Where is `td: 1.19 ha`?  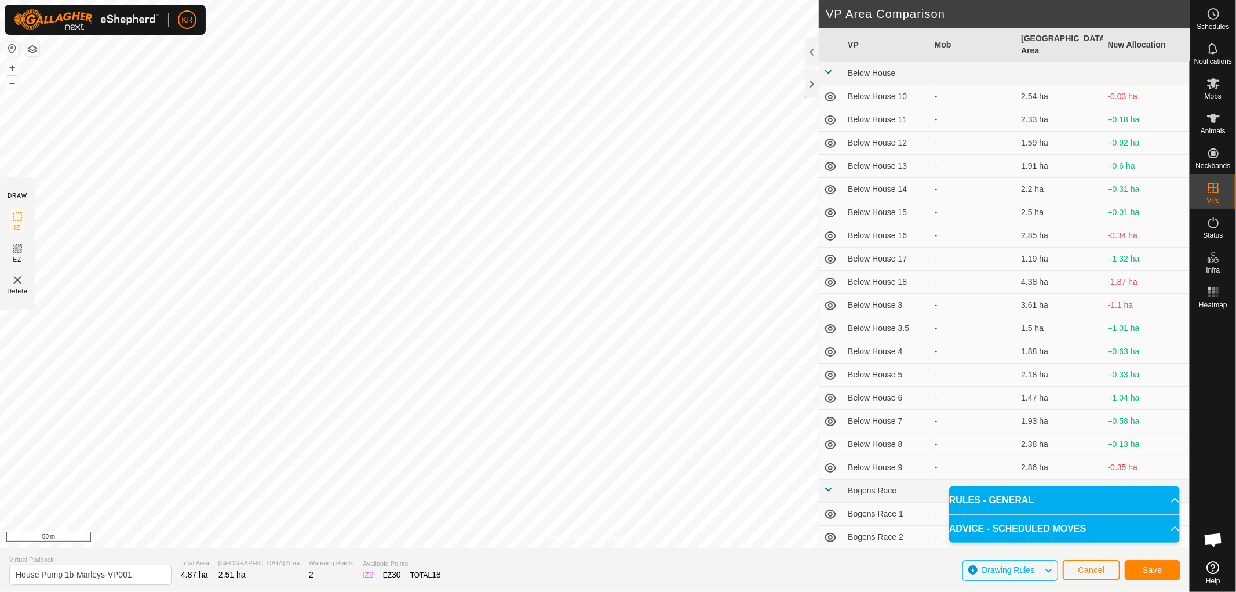 td: 1.19 ha is located at coordinates (1060, 259).